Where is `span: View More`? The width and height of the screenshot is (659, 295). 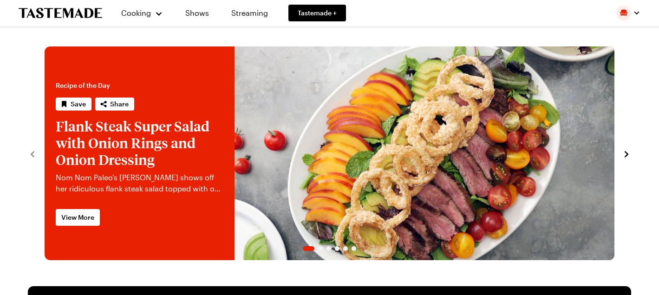
span: View More is located at coordinates (78, 217).